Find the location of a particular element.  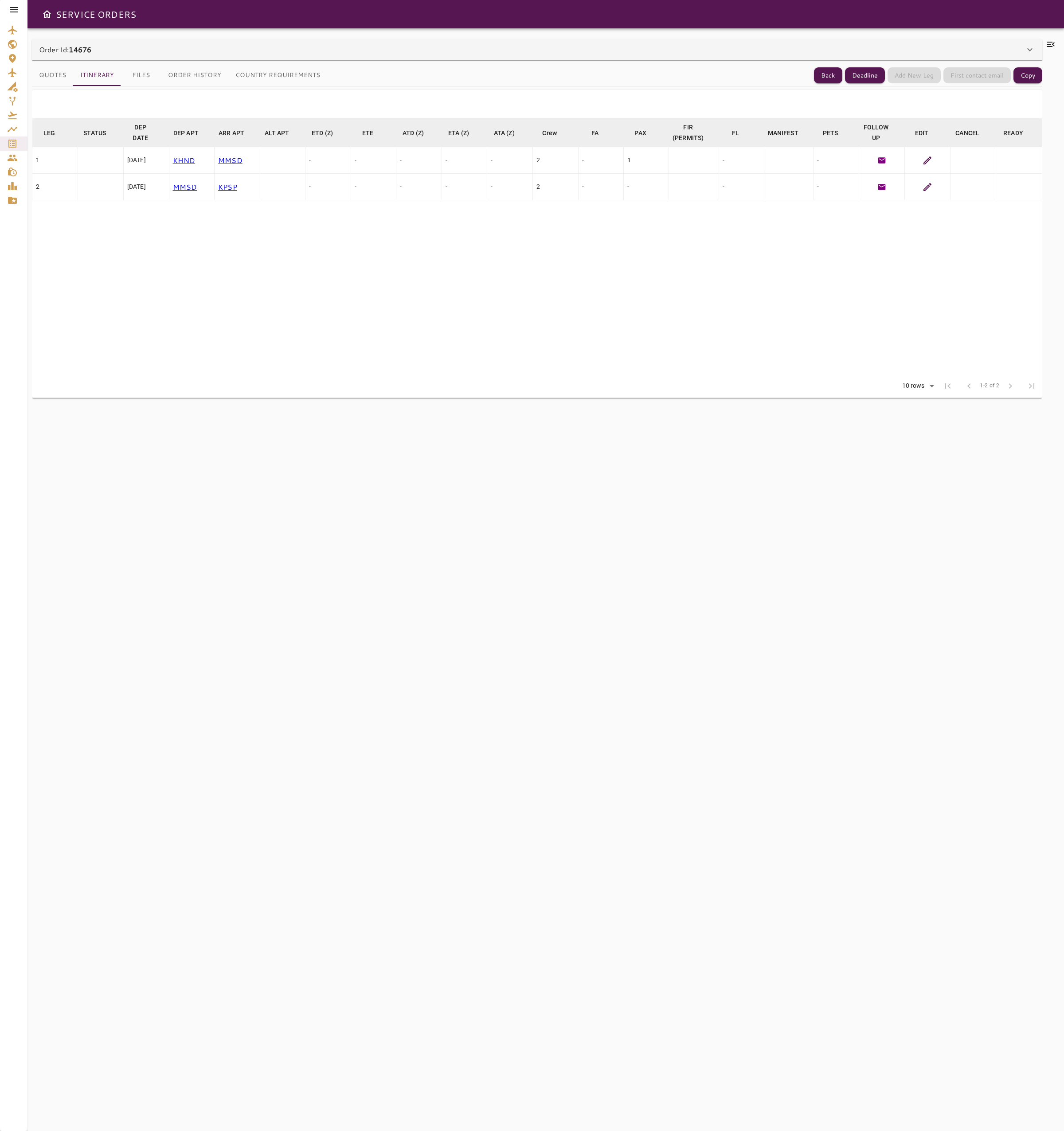

button: Files is located at coordinates (141, 75).